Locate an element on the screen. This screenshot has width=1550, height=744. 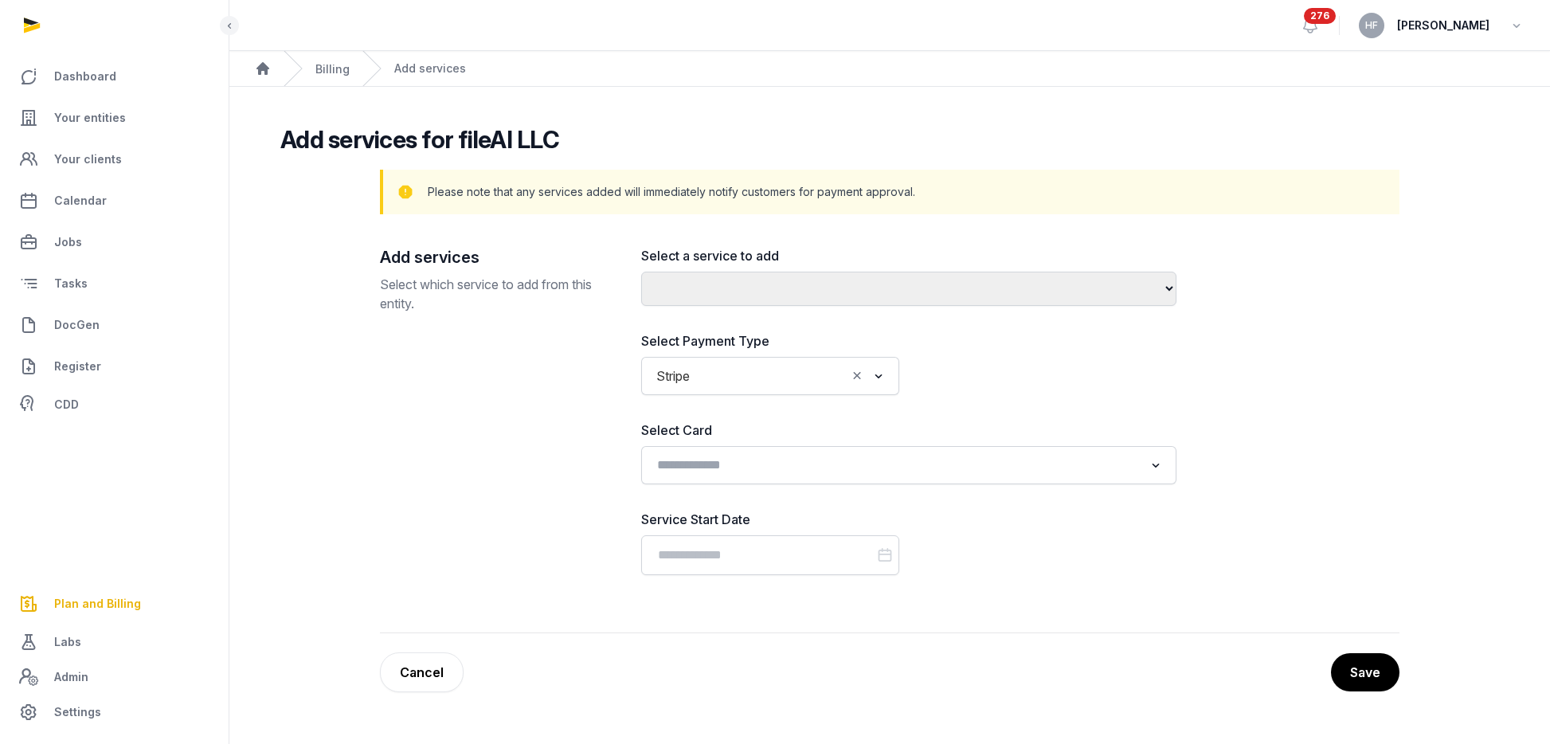
span: Your entities is located at coordinates (90, 118).